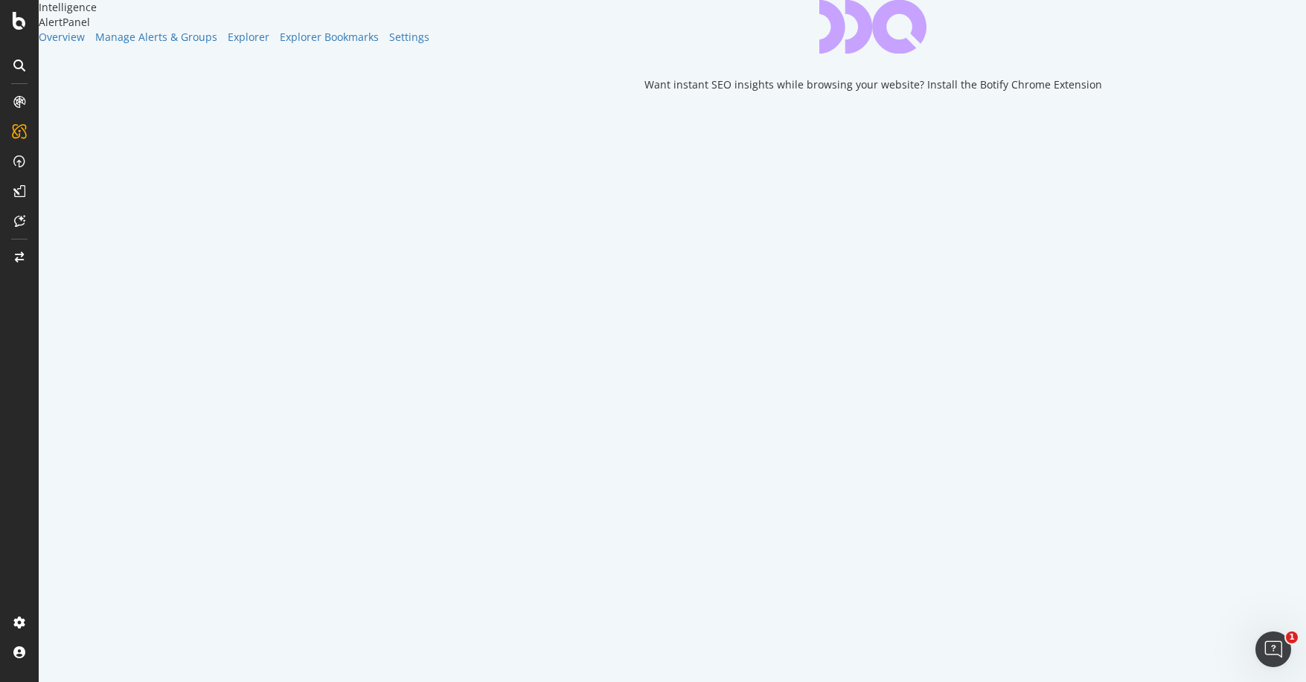 The height and width of the screenshot is (682, 1306). Describe the element at coordinates (62, 37) in the screenshot. I see `div: Overview` at that location.